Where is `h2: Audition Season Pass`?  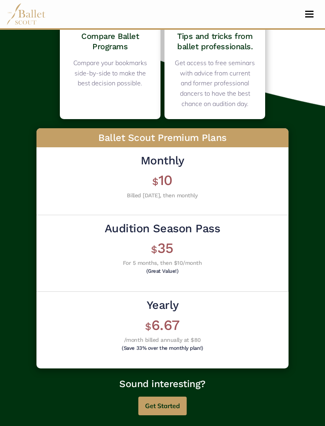 h2: Audition Season Pass is located at coordinates (162, 228).